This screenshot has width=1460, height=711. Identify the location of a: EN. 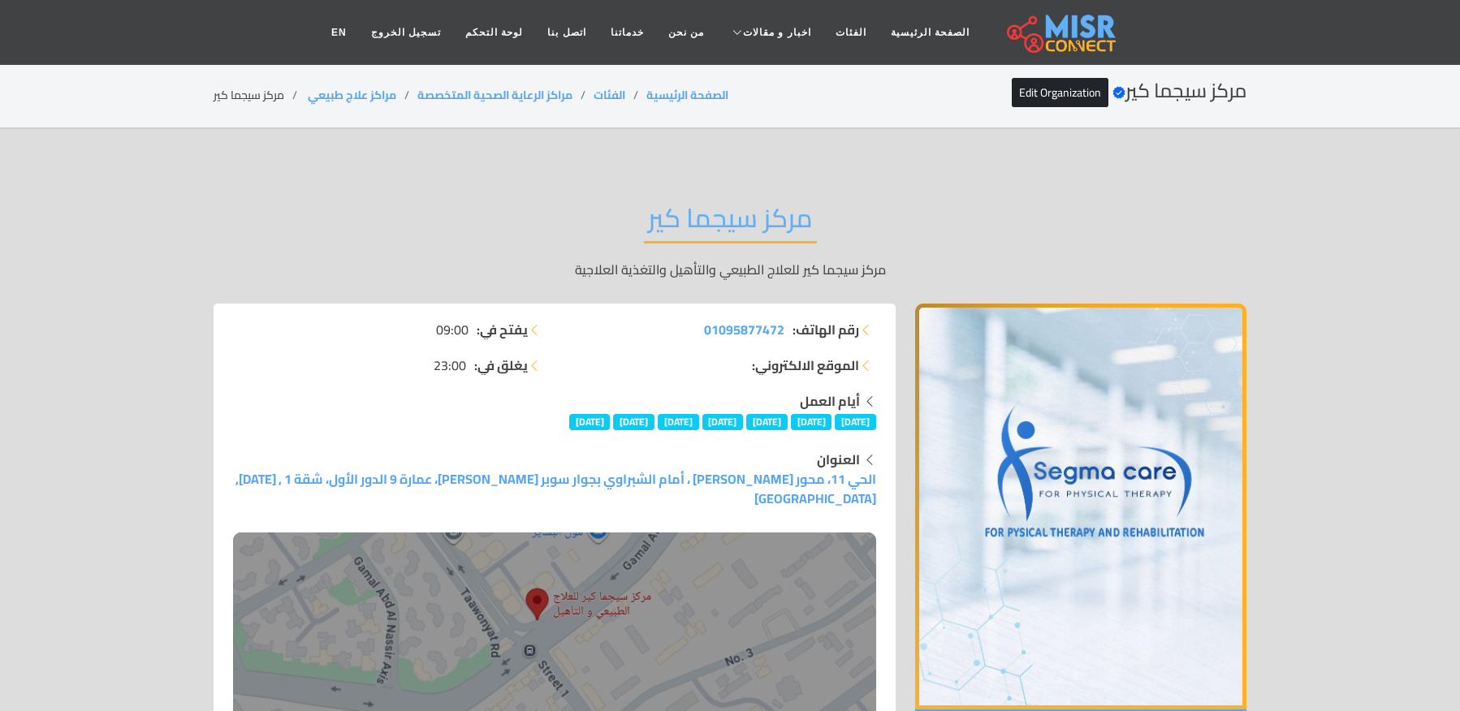
(339, 32).